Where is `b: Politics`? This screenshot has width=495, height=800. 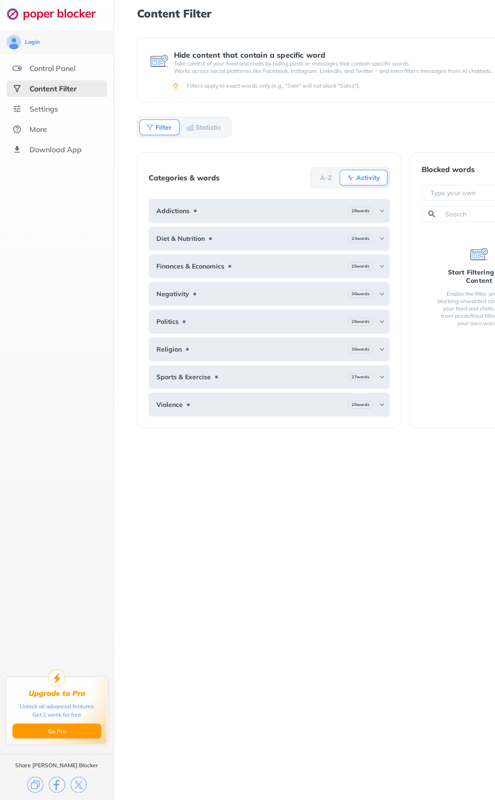
b: Politics is located at coordinates (168, 322).